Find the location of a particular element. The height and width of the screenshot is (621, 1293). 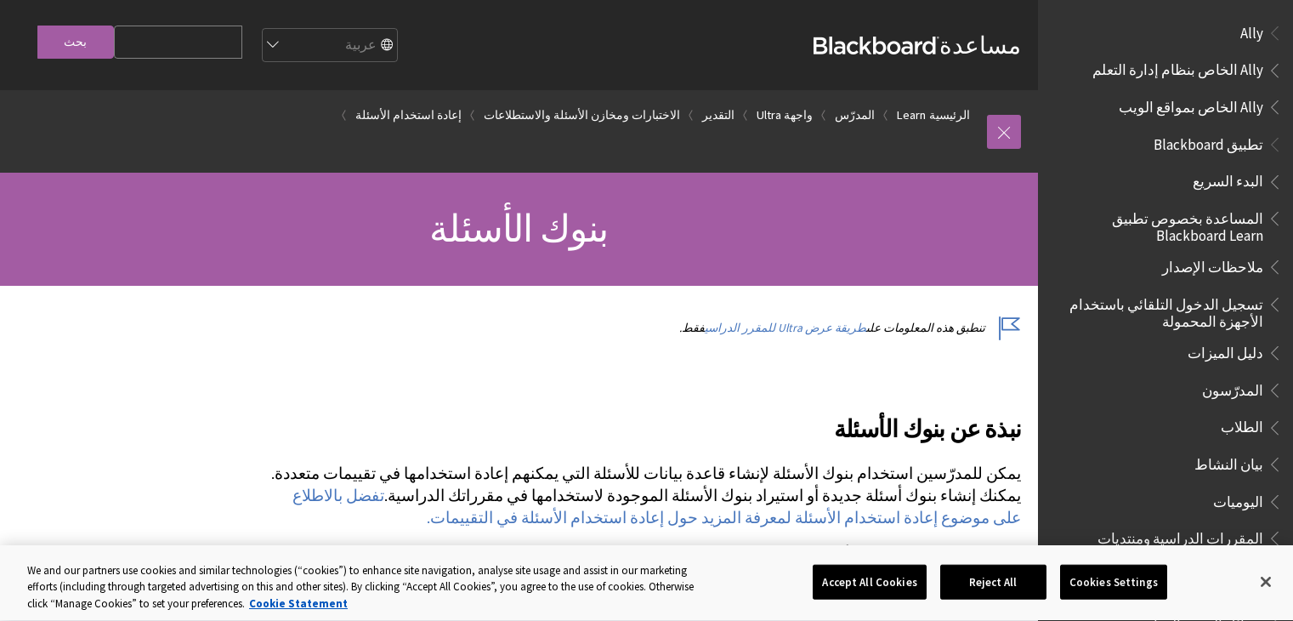

a: مساعدةBlackboard is located at coordinates (917, 45).